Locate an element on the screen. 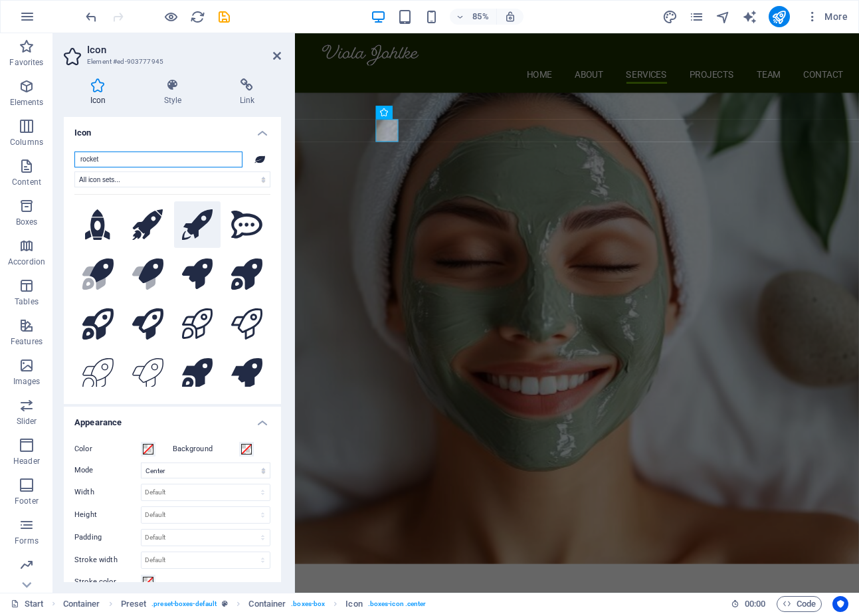 This screenshot has height=614, width=859. h4: Link is located at coordinates (247, 92).